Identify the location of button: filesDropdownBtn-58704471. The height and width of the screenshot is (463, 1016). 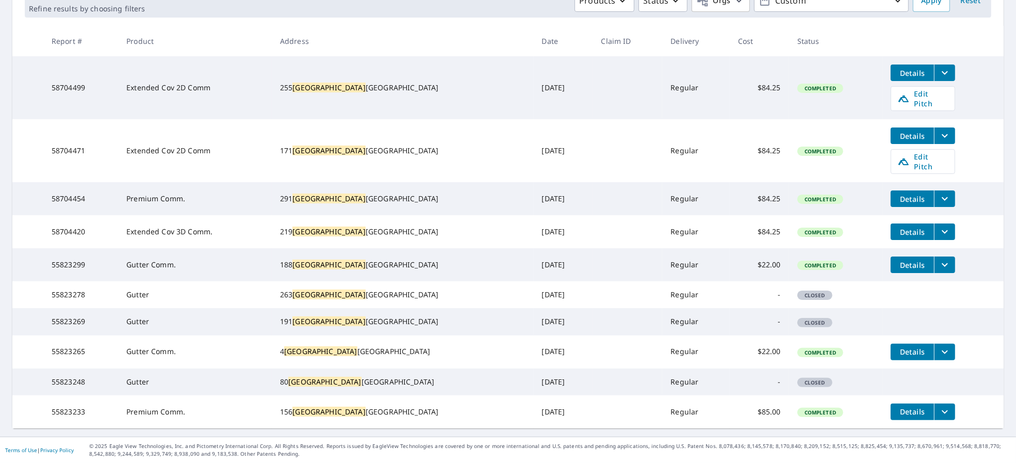
(944, 136).